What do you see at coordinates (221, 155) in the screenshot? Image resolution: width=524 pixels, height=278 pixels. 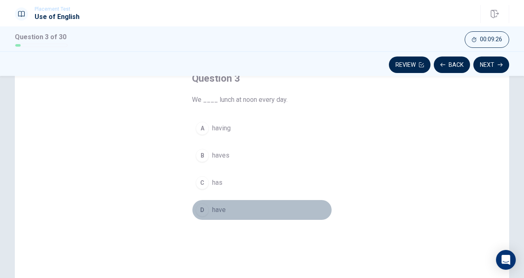 I see `span: haves` at bounding box center [221, 155].